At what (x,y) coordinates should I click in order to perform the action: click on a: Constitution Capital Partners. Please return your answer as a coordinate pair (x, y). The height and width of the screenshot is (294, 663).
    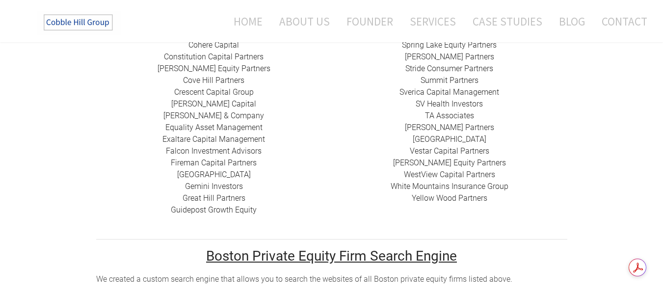
    Looking at the image, I should click on (213, 56).